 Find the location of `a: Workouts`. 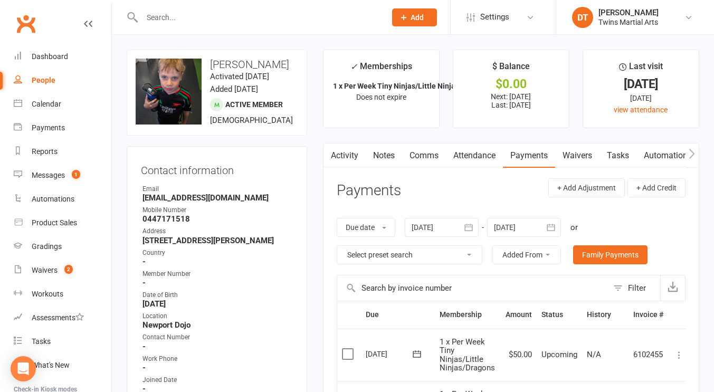

a: Workouts is located at coordinates (62, 294).